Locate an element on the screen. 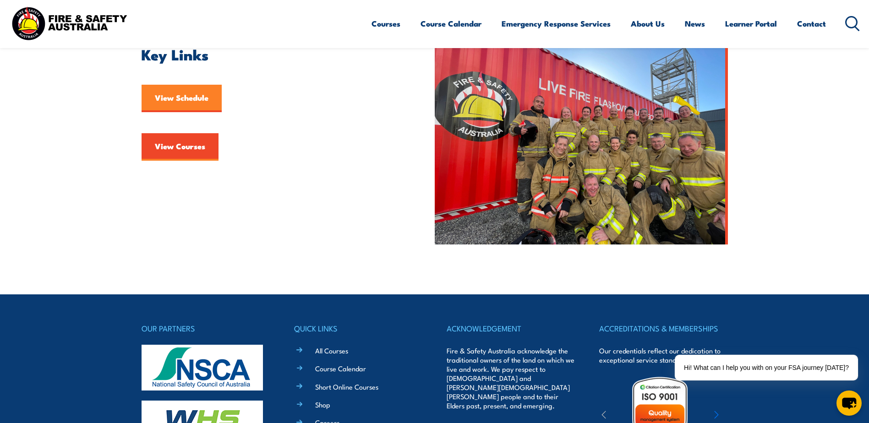 The image size is (869, 423). h4: OUR PARTNERS is located at coordinates (206, 328).